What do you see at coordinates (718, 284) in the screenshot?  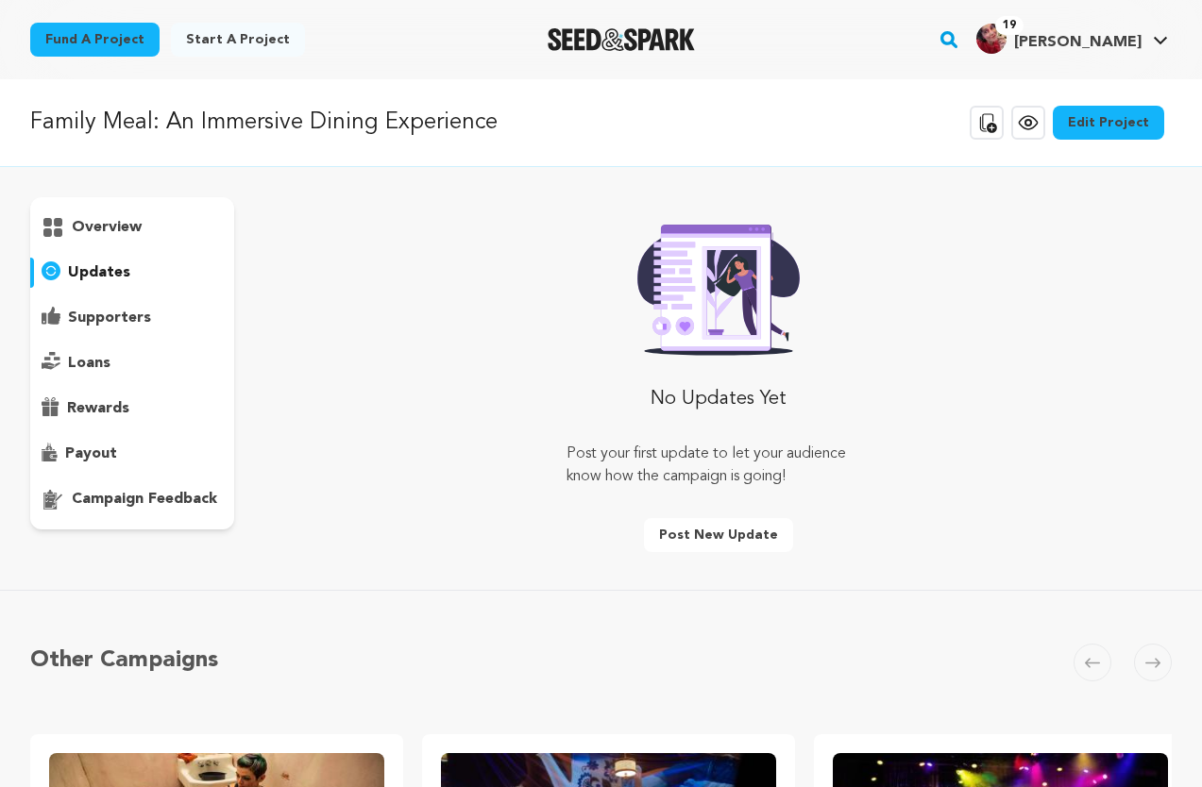 I see `img: Seed&Spark Rafiki Image` at bounding box center [718, 284].